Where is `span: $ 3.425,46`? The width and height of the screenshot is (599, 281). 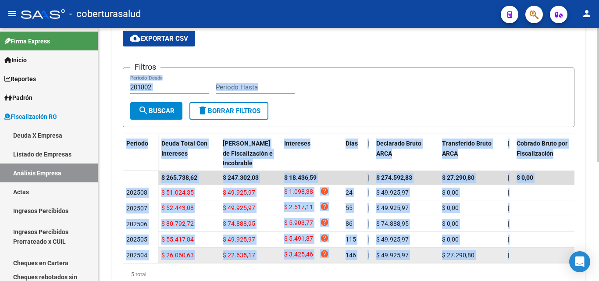 span: $ 3.425,46 is located at coordinates (299, 255).